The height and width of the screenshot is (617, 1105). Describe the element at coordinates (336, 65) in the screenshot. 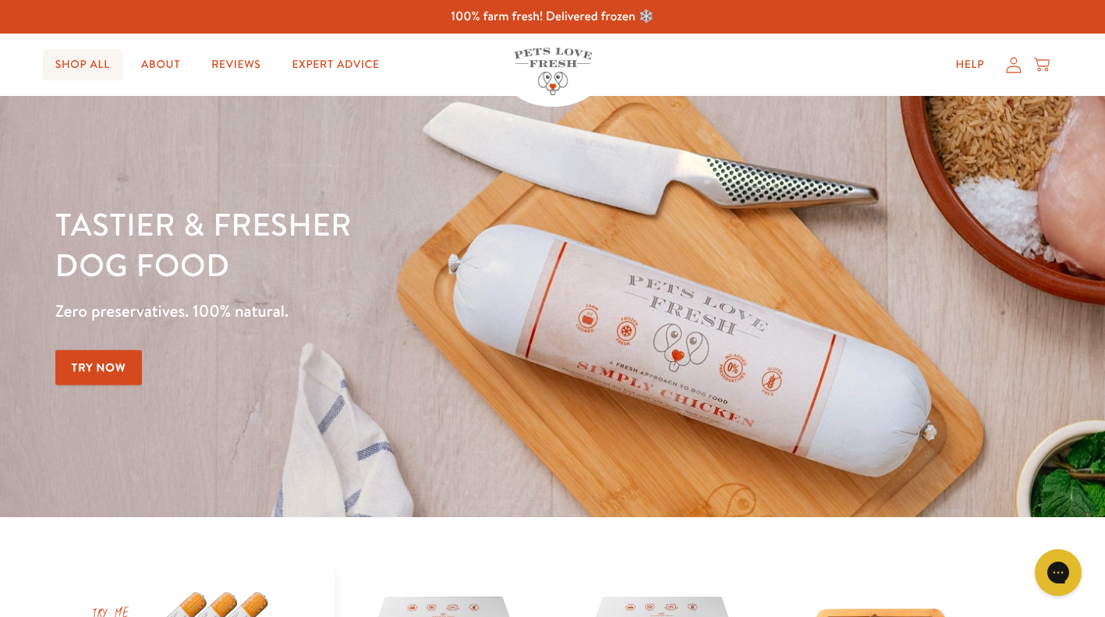

I see `a: Expert Advice` at that location.